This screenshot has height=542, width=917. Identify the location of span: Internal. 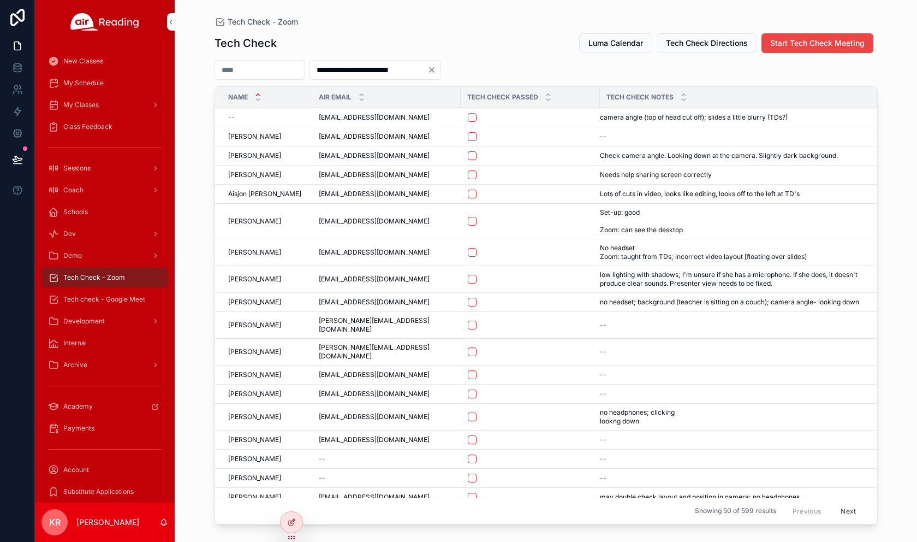
(75, 343).